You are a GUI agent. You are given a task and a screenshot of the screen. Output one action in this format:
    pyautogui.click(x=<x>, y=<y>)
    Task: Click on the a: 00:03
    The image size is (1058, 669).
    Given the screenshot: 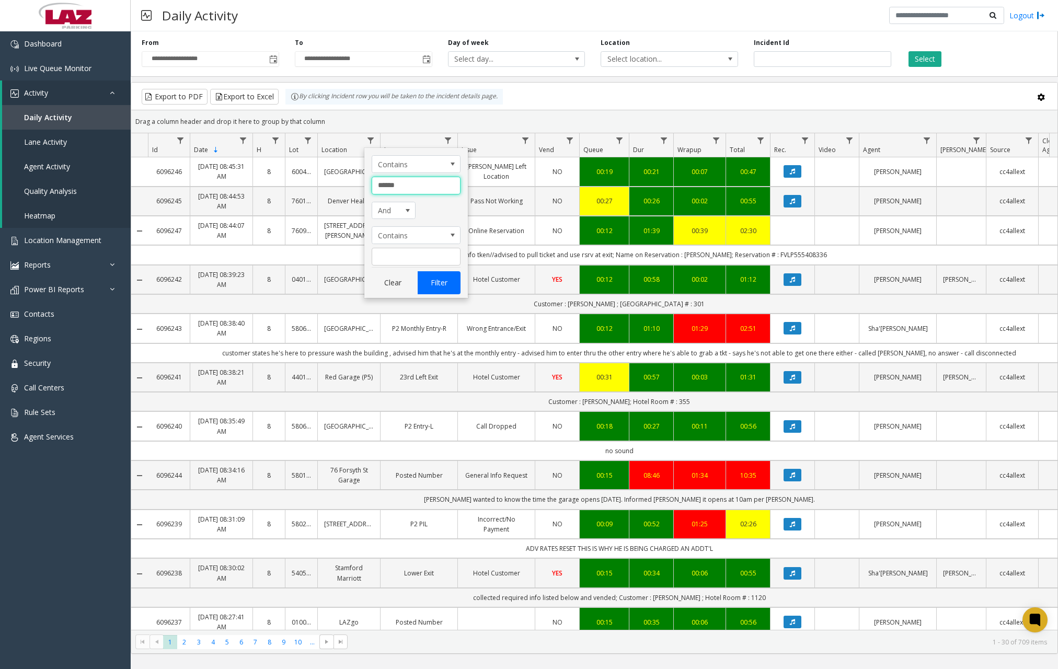 What is the action you would take?
    pyautogui.click(x=699, y=377)
    